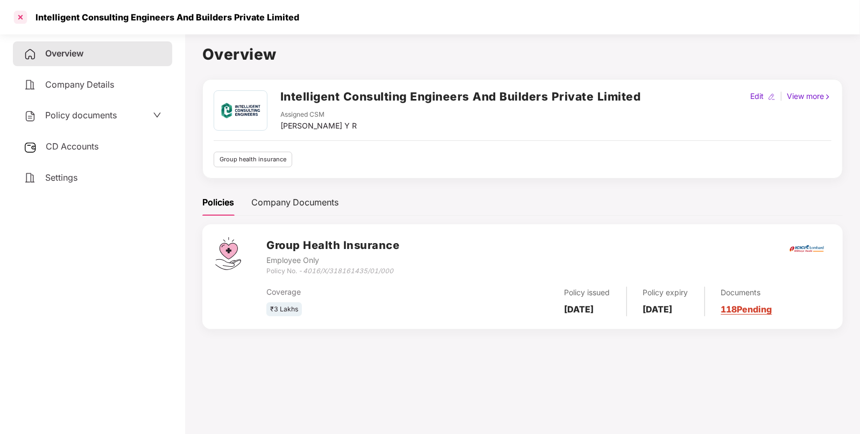 The height and width of the screenshot is (434, 860). What do you see at coordinates (218, 202) in the screenshot?
I see `div: Policies` at bounding box center [218, 202].